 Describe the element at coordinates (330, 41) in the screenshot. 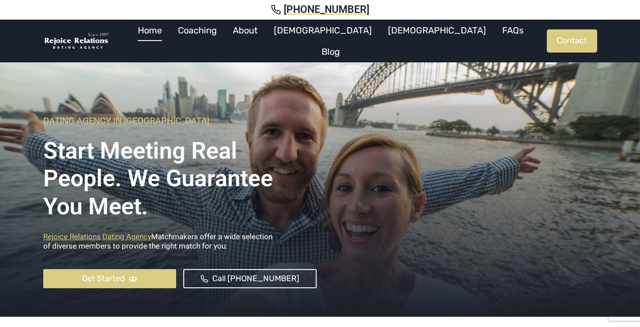

I see `nav: Primary Navigation` at that location.